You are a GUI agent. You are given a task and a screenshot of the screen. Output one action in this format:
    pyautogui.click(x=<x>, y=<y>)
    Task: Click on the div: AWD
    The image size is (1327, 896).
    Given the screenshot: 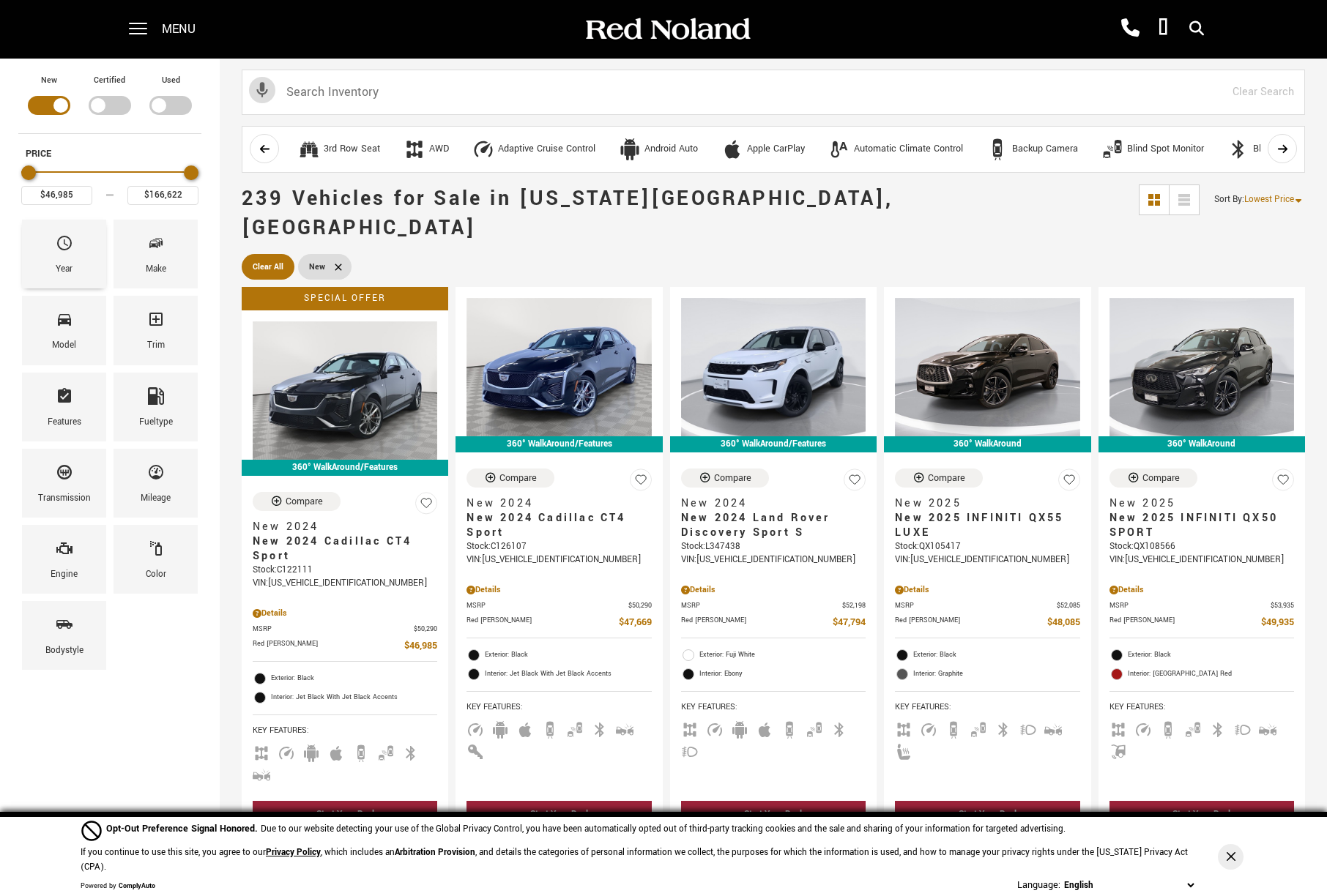 What is the action you would take?
    pyautogui.click(x=414, y=149)
    